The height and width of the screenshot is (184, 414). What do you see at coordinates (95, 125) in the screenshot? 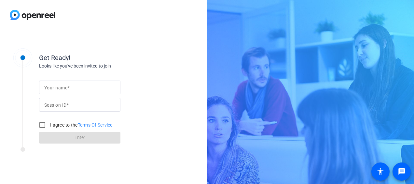
I see `a: Terms Of Service` at bounding box center [95, 125].